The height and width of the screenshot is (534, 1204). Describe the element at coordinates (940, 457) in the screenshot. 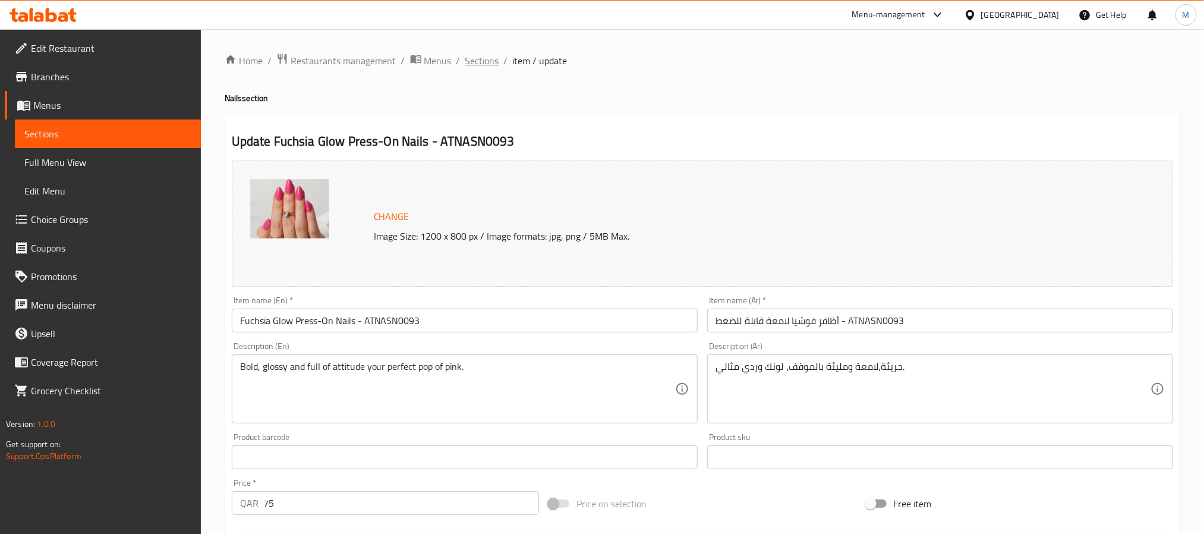

I see `input: Please enter product sku` at that location.